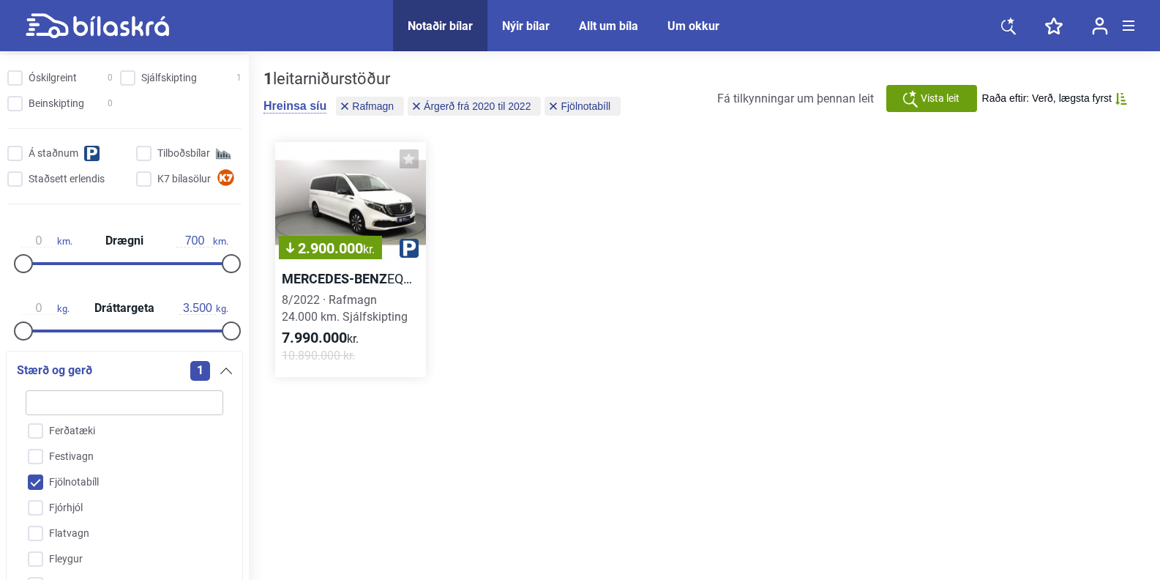 The width and height of the screenshot is (1160, 580). What do you see at coordinates (351, 259) in the screenshot?
I see `a: 2.900.000kr.Mercedes-BenzEQV 300 PURE8/2022 · Rafmagn24.000 km. Sjálfskipting7.990.000kr.10.890.0...` at bounding box center [351, 259].